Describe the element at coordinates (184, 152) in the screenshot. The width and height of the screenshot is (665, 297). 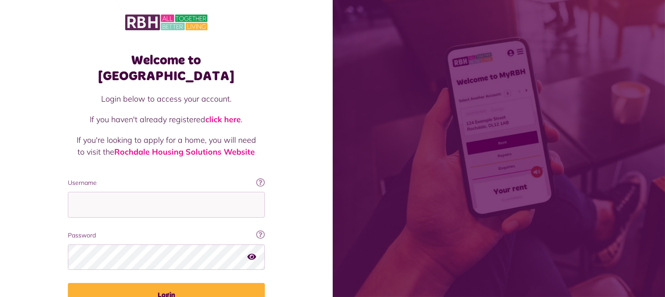
I see `a: Rochdale Housing Solutions Website` at that location.